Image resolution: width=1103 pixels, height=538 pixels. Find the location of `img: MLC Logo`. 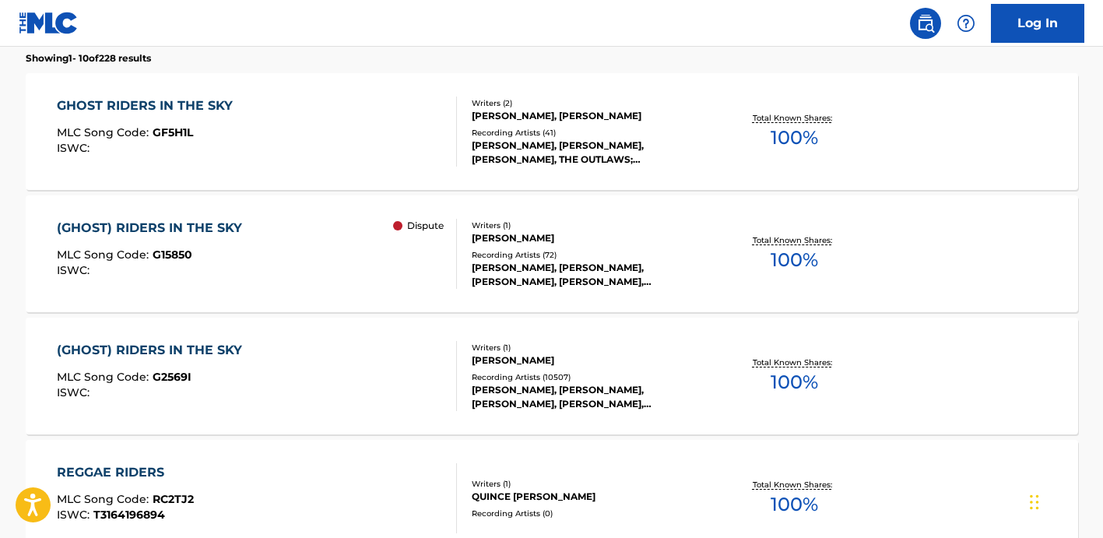

img: MLC Logo is located at coordinates (48, 23).